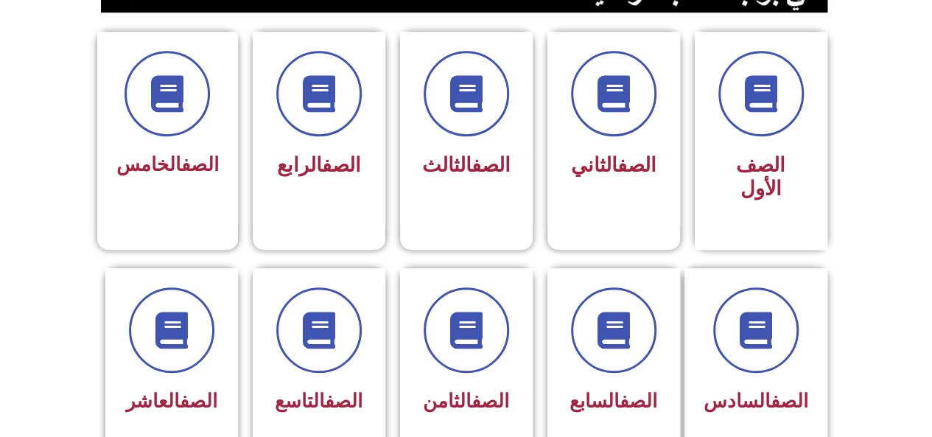  I want to click on span: السادس, so click(756, 401).